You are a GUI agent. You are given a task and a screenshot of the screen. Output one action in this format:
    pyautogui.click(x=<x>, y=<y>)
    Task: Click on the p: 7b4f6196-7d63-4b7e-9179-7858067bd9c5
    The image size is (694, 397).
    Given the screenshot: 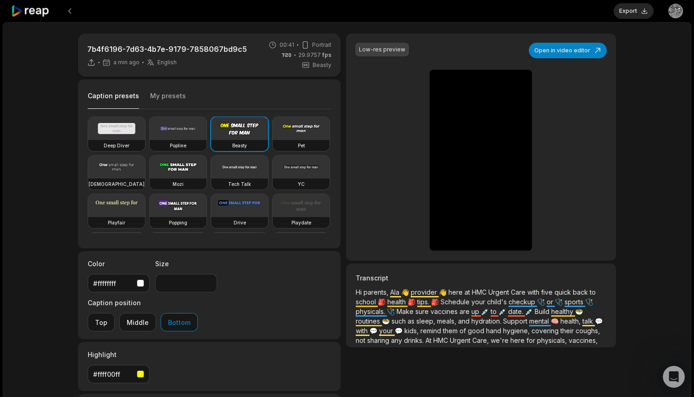 What is the action you would take?
    pyautogui.click(x=167, y=49)
    